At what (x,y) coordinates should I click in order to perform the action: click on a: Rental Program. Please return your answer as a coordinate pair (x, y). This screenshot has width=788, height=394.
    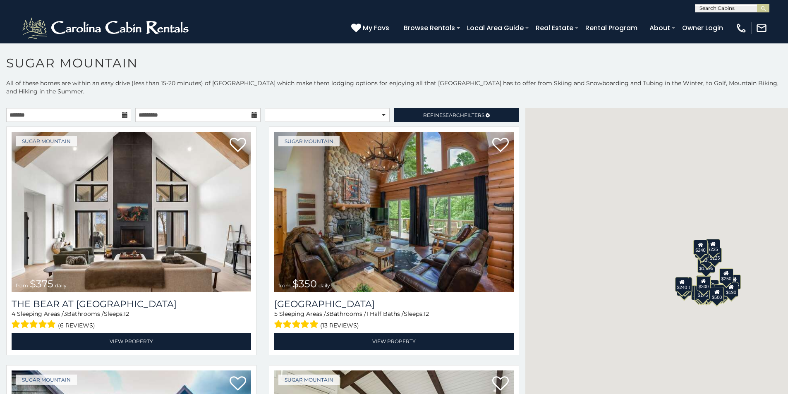
    Looking at the image, I should click on (611, 28).